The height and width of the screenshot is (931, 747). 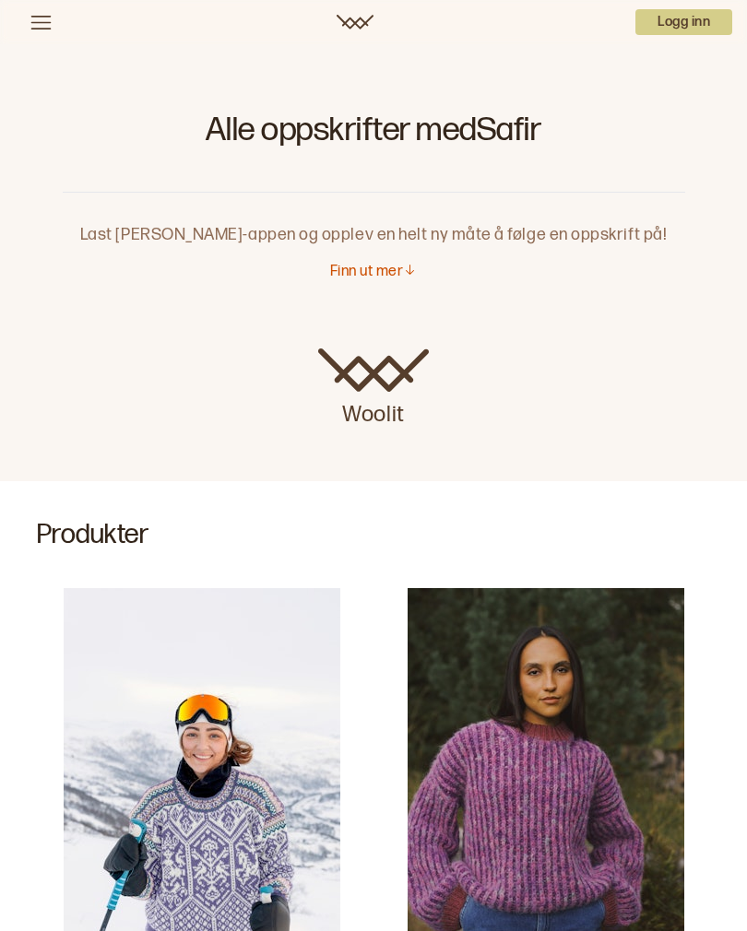 I want to click on img: Woolit, so click(x=373, y=371).